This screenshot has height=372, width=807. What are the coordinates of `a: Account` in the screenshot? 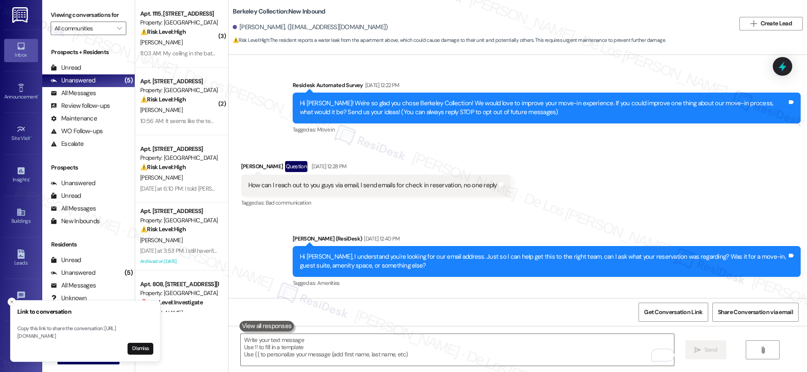 It's located at (21, 341).